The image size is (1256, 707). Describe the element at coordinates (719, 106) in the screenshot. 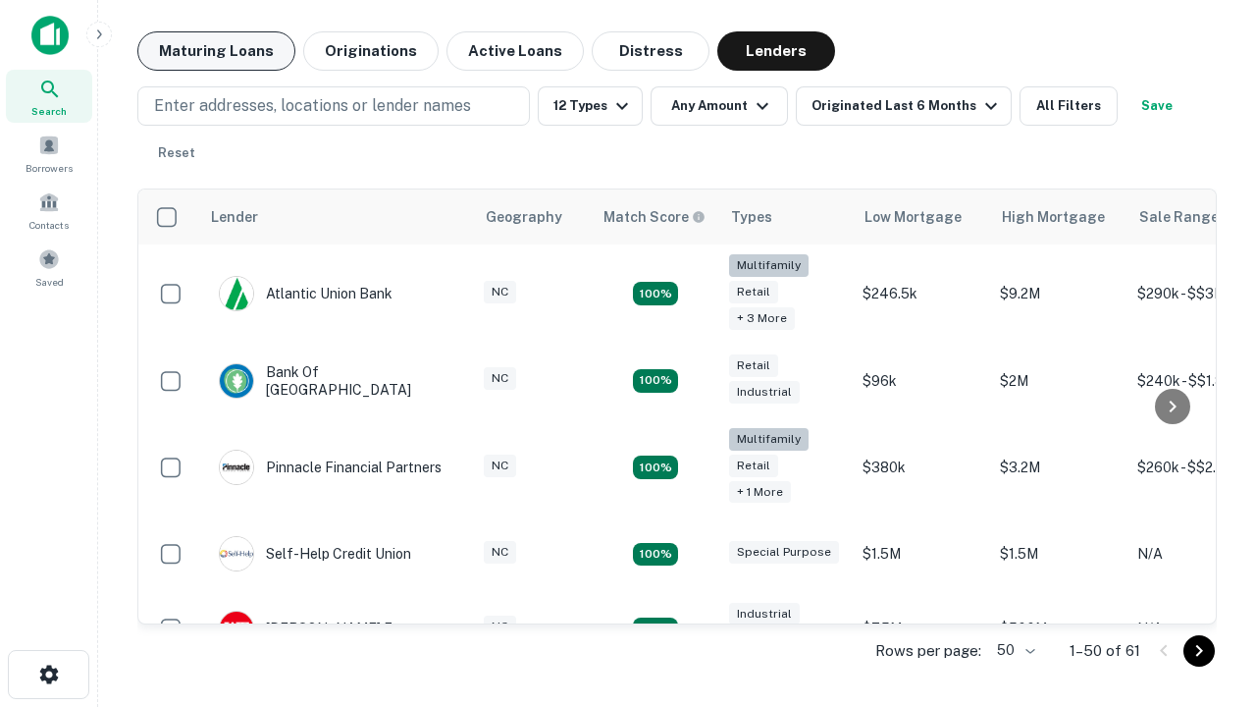

I see `button: Any Amount` at that location.